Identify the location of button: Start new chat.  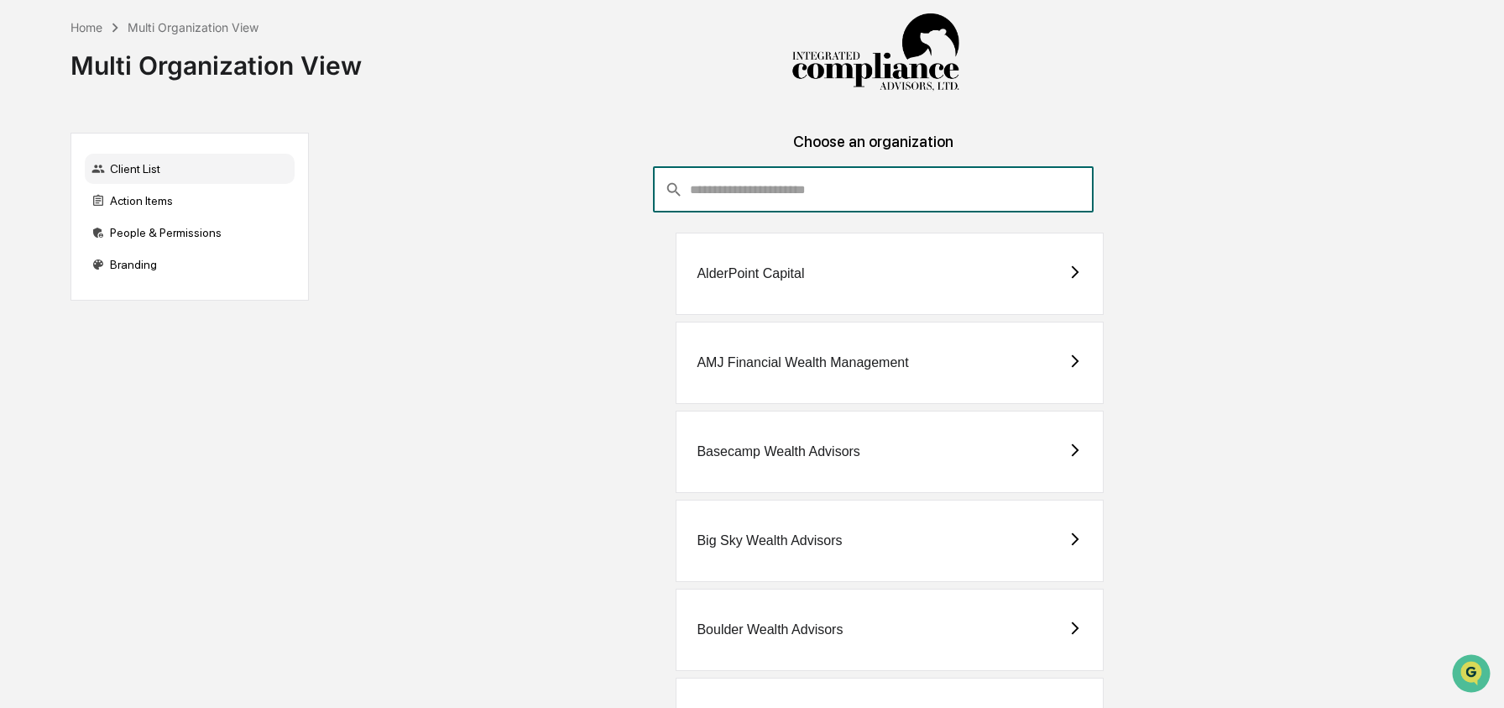
(295, 144).